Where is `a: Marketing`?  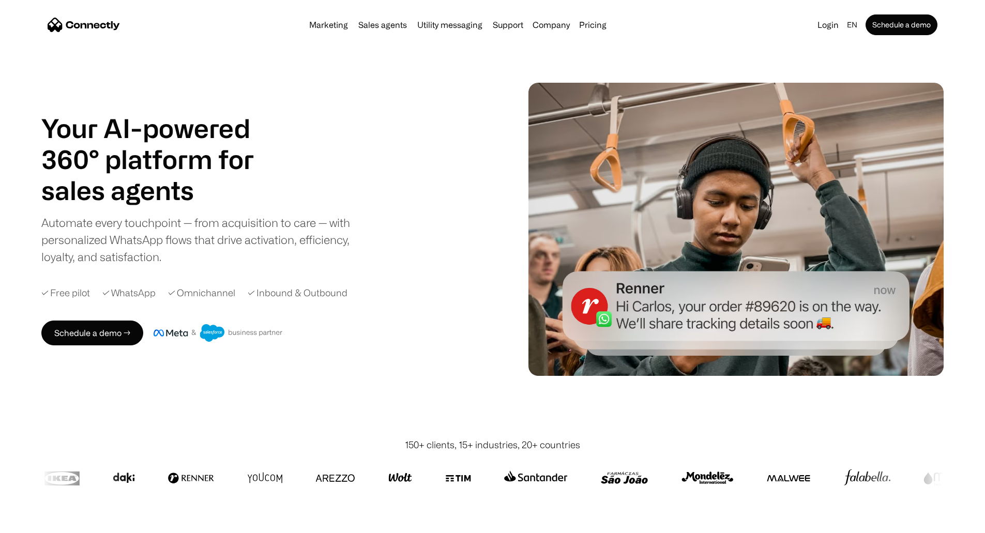 a: Marketing is located at coordinates (328, 25).